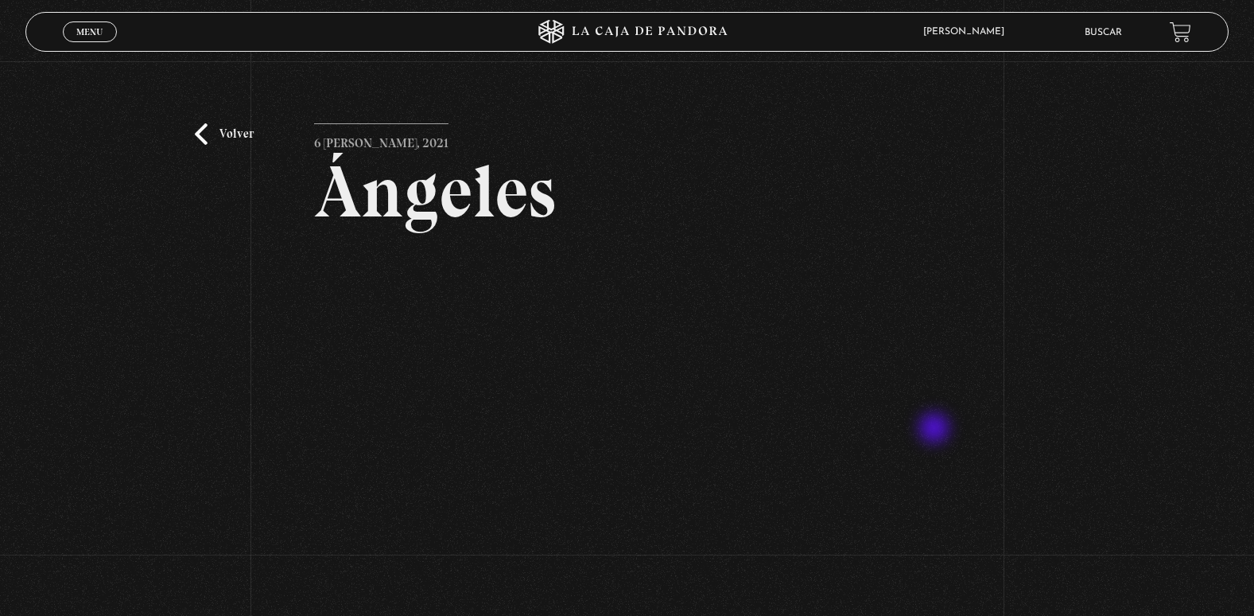 The height and width of the screenshot is (616, 1254). What do you see at coordinates (1180, 32) in the screenshot?
I see `a: View your shopping cart` at bounding box center [1180, 32].